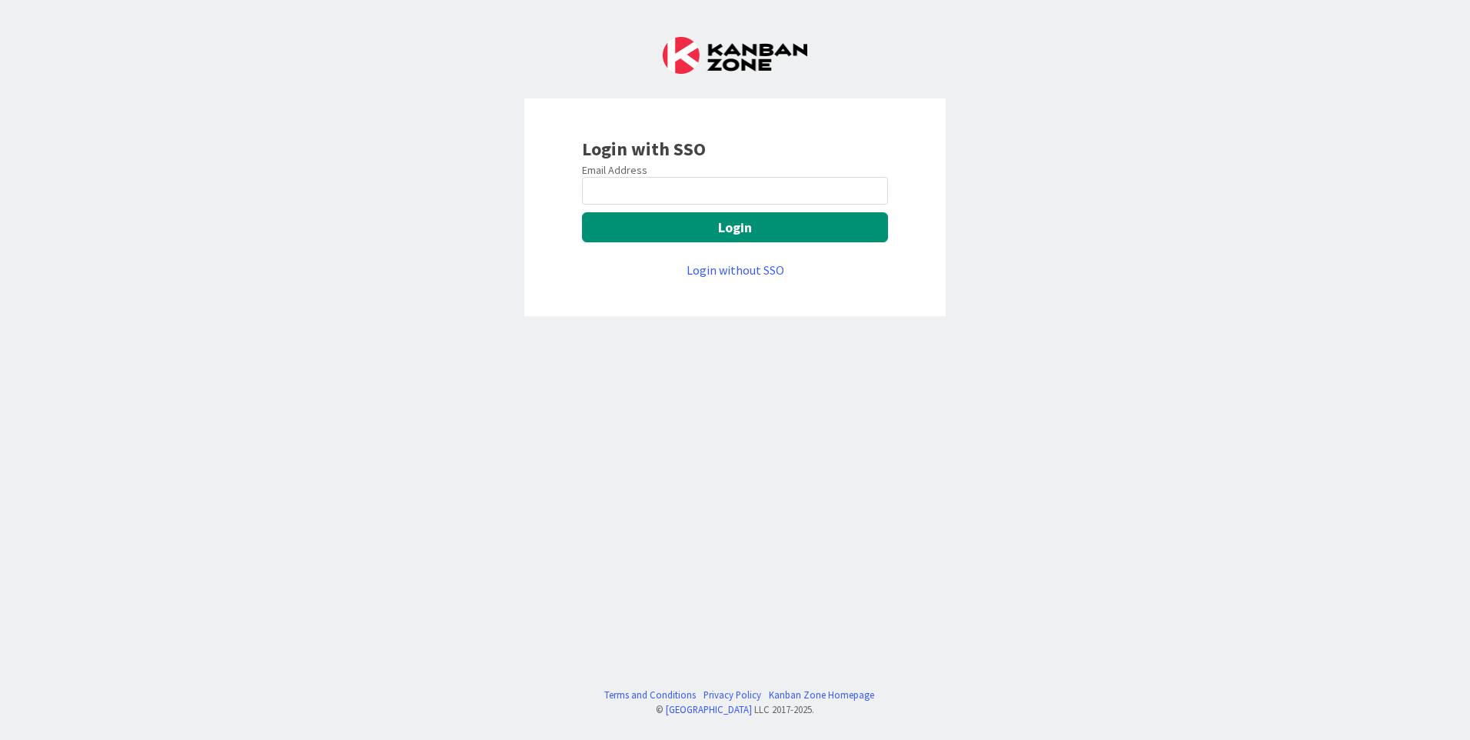  Describe the element at coordinates (735, 709) in the screenshot. I see `div: © LLC 2017- 2025 .` at that location.